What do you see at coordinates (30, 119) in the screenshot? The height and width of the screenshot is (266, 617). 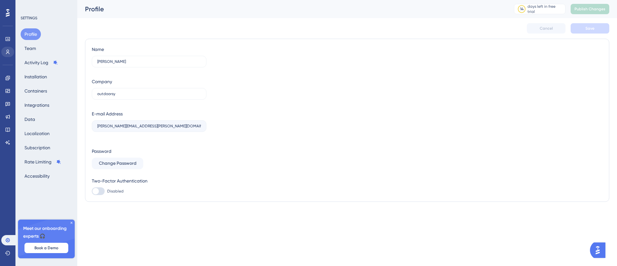 I see `button: Data` at bounding box center [30, 119].